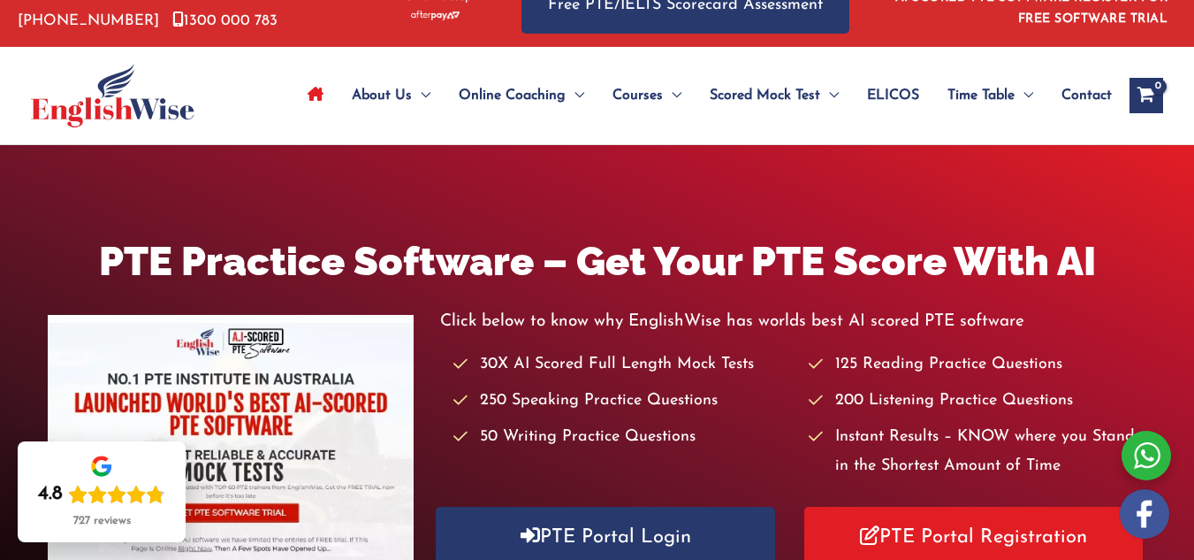 Image resolution: width=1194 pixels, height=560 pixels. What do you see at coordinates (647, 95) in the screenshot?
I see `a: CoursesMenu Toggle` at bounding box center [647, 95].